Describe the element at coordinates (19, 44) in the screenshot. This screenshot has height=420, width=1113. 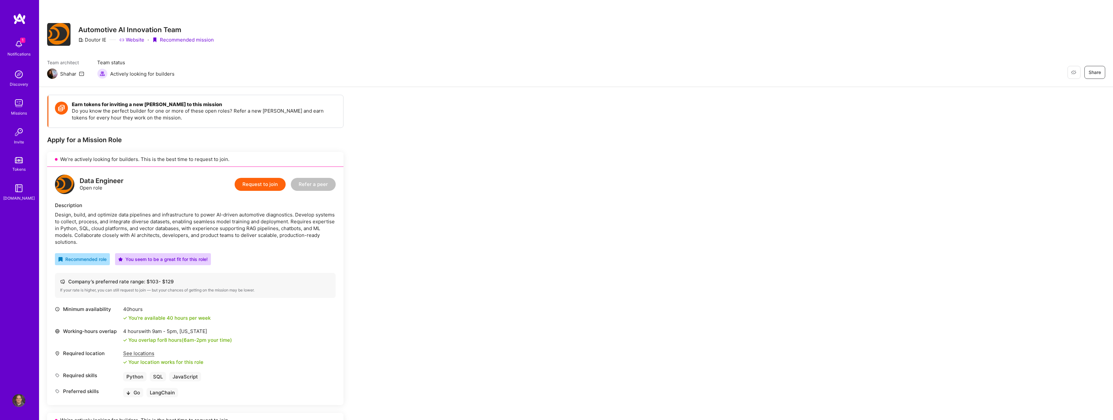
I see `img: bell` at that location.